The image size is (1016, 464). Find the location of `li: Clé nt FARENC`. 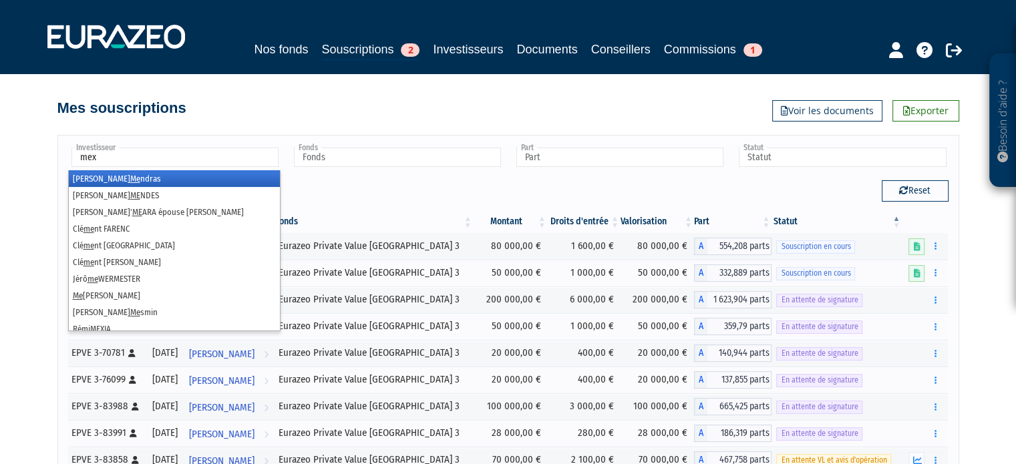

li: Clé nt FARENC is located at coordinates (174, 229).